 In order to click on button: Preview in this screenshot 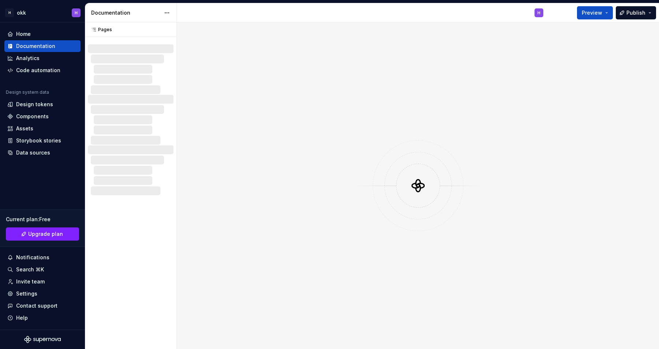, I will do `click(595, 13)`.